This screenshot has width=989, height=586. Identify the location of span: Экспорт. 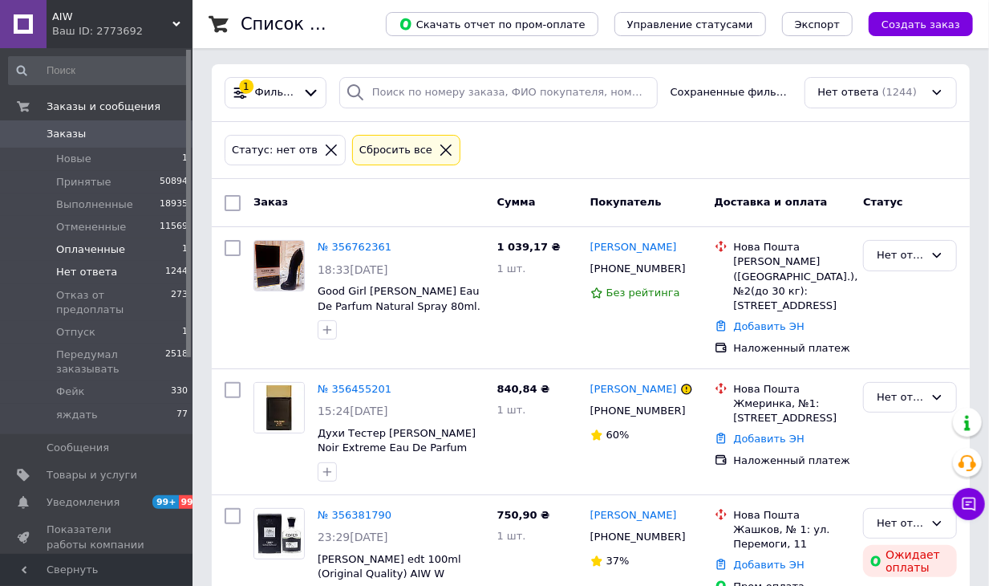
(817, 24).